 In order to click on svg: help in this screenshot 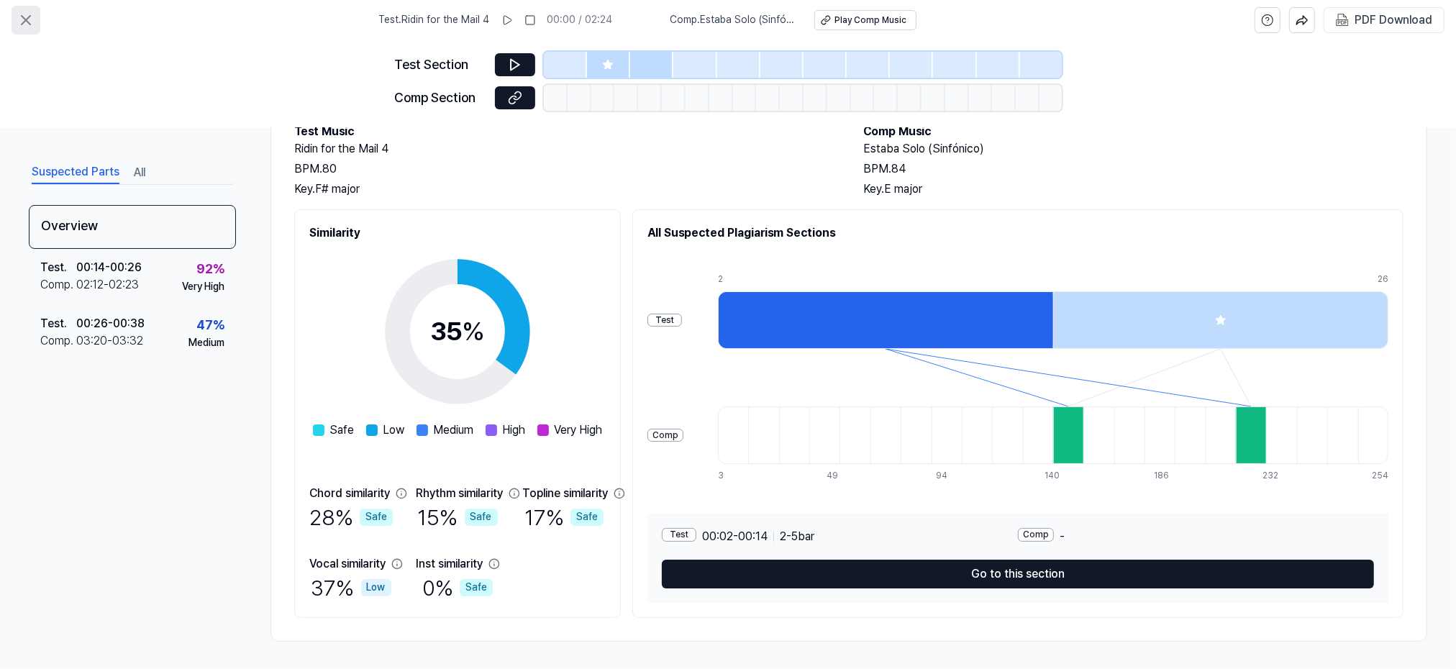, I will do `click(1267, 20)`.